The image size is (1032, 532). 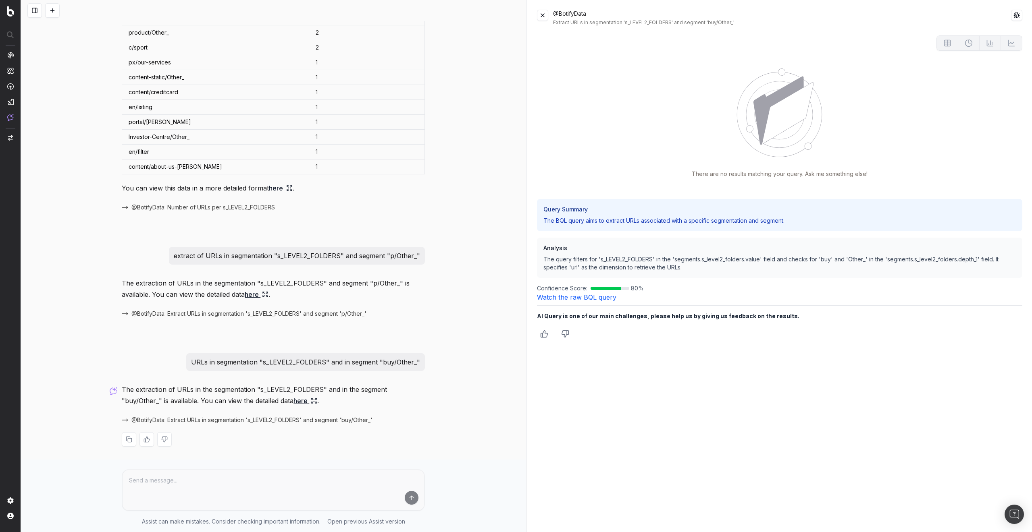 I want to click on p: You can view this data in a more detailed format ., so click(x=273, y=188).